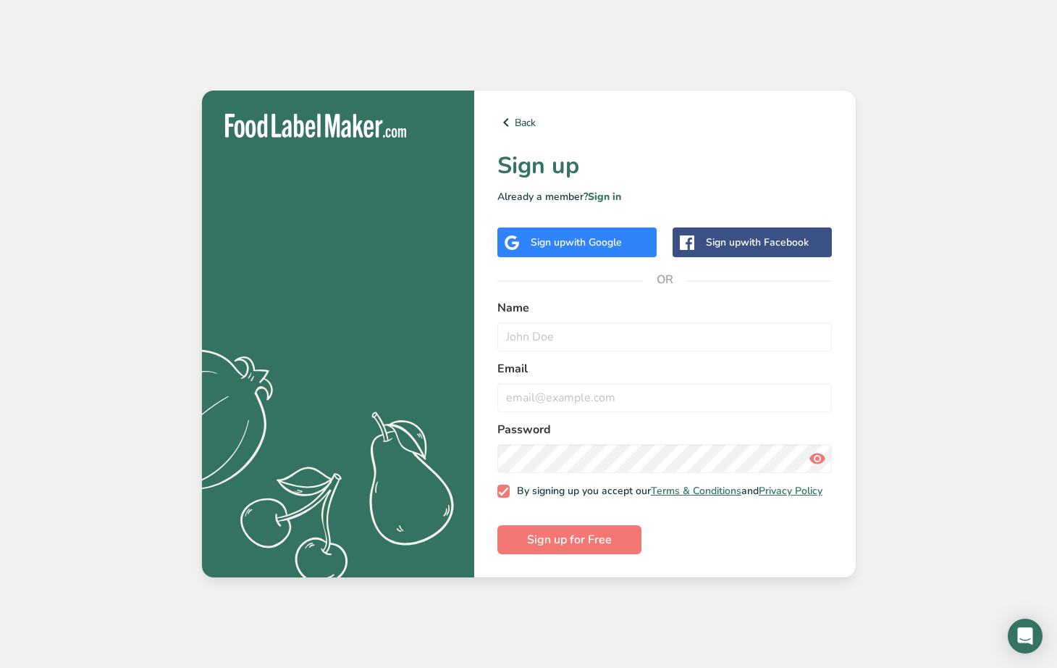 Image resolution: width=1057 pixels, height=668 pixels. I want to click on a: Sign in, so click(605, 196).